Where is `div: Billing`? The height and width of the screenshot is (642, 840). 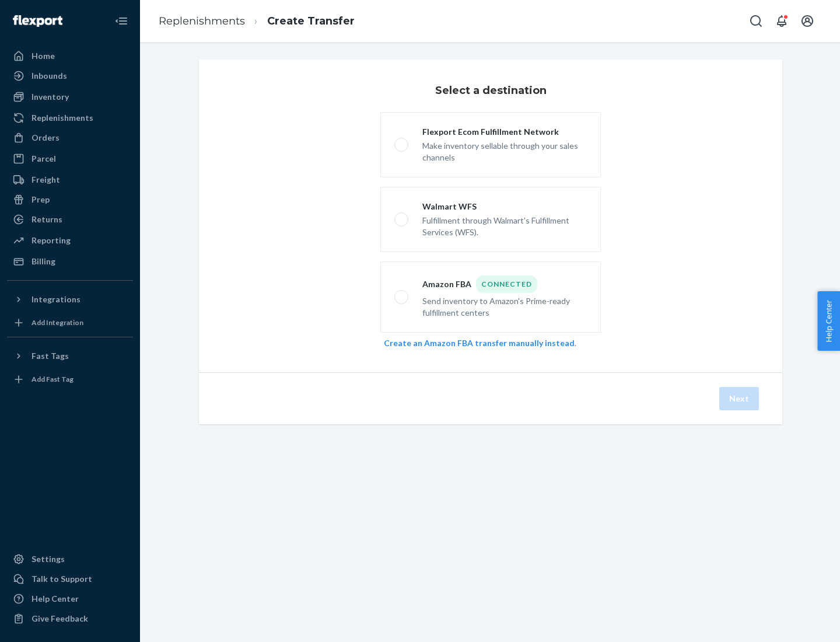 div: Billing is located at coordinates (43, 261).